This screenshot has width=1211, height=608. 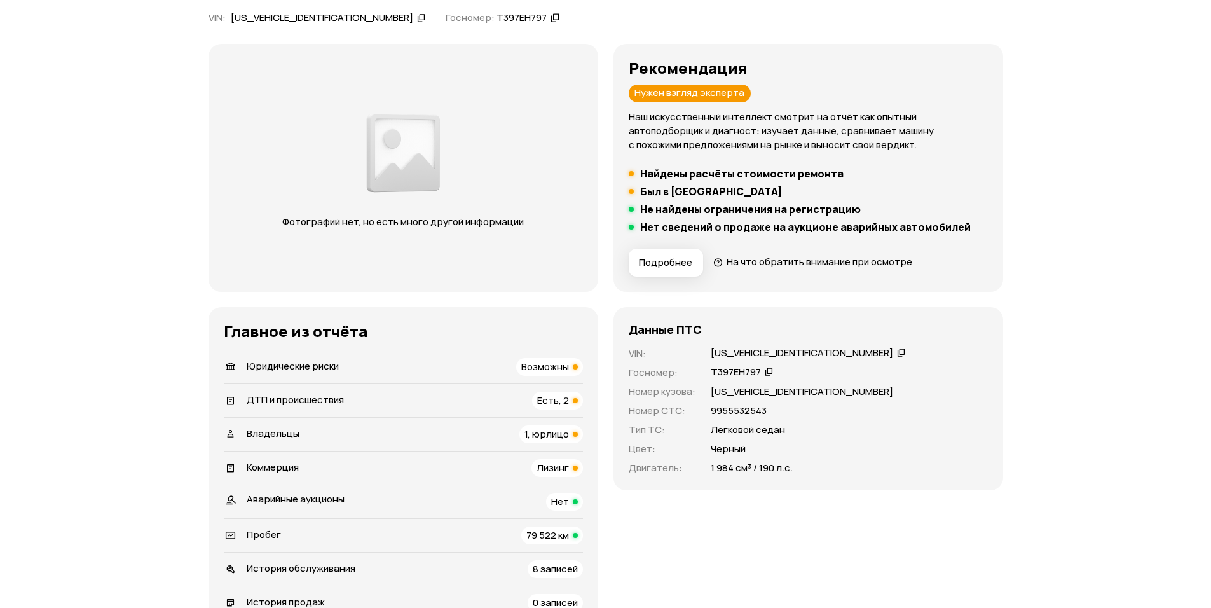 I want to click on span: Аварийные аукционы, so click(x=296, y=498).